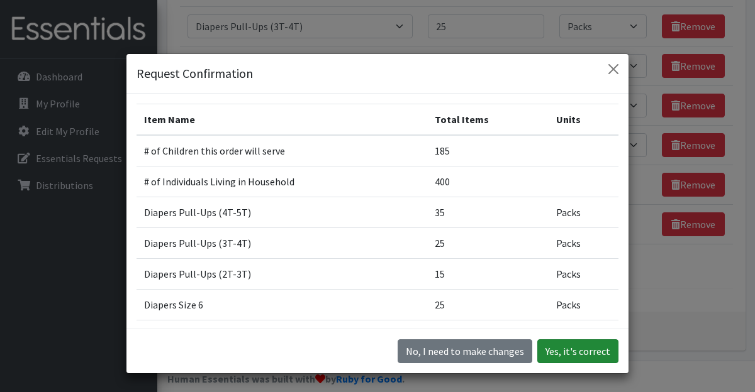 This screenshot has height=392, width=755. What do you see at coordinates (282, 212) in the screenshot?
I see `td: Diapers Pull-Ups (4T-5T)` at bounding box center [282, 212].